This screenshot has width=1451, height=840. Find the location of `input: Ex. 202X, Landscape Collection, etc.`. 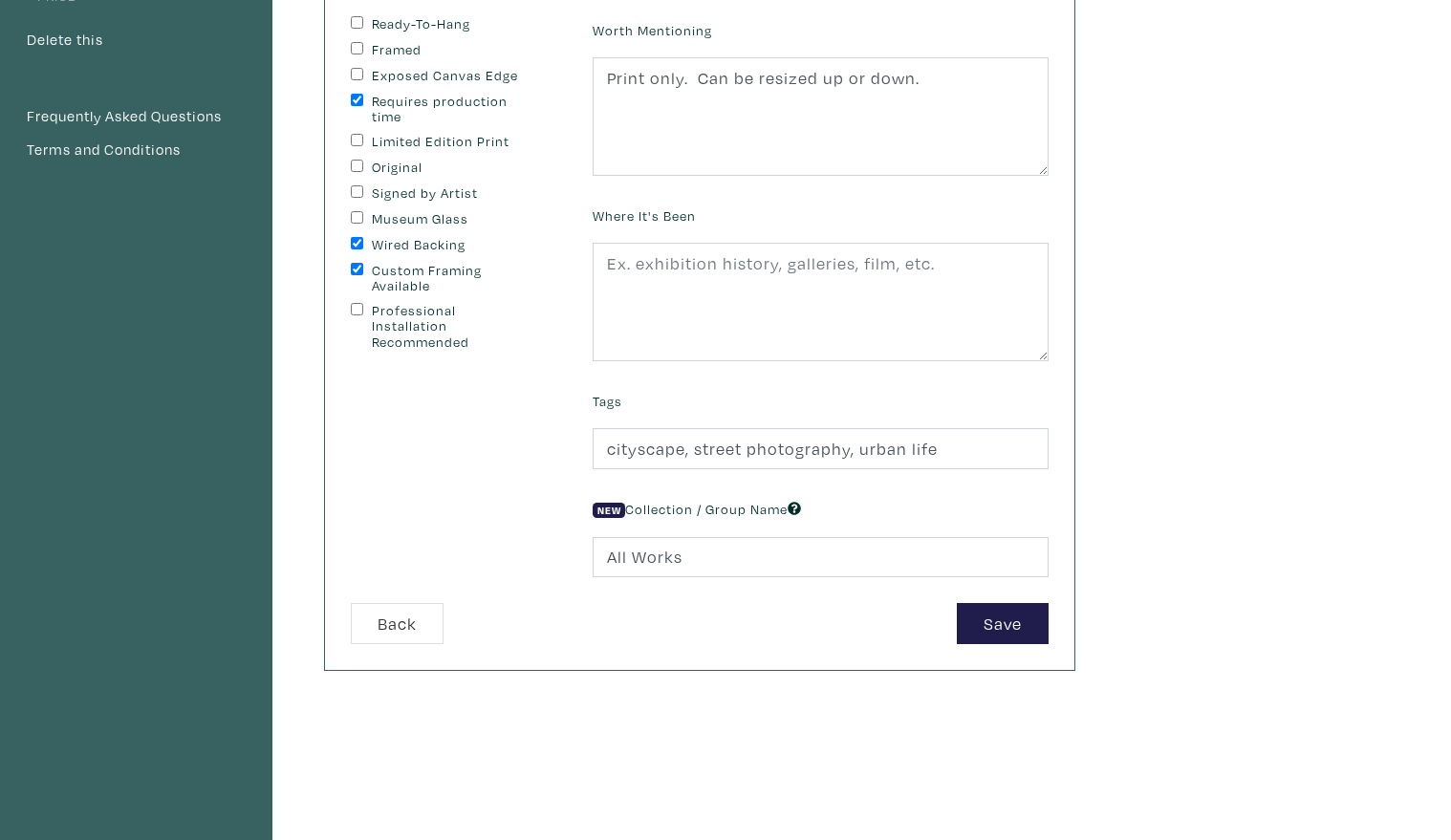

input: Ex. 202X, Landscape Collection, etc. is located at coordinates (821, 557).